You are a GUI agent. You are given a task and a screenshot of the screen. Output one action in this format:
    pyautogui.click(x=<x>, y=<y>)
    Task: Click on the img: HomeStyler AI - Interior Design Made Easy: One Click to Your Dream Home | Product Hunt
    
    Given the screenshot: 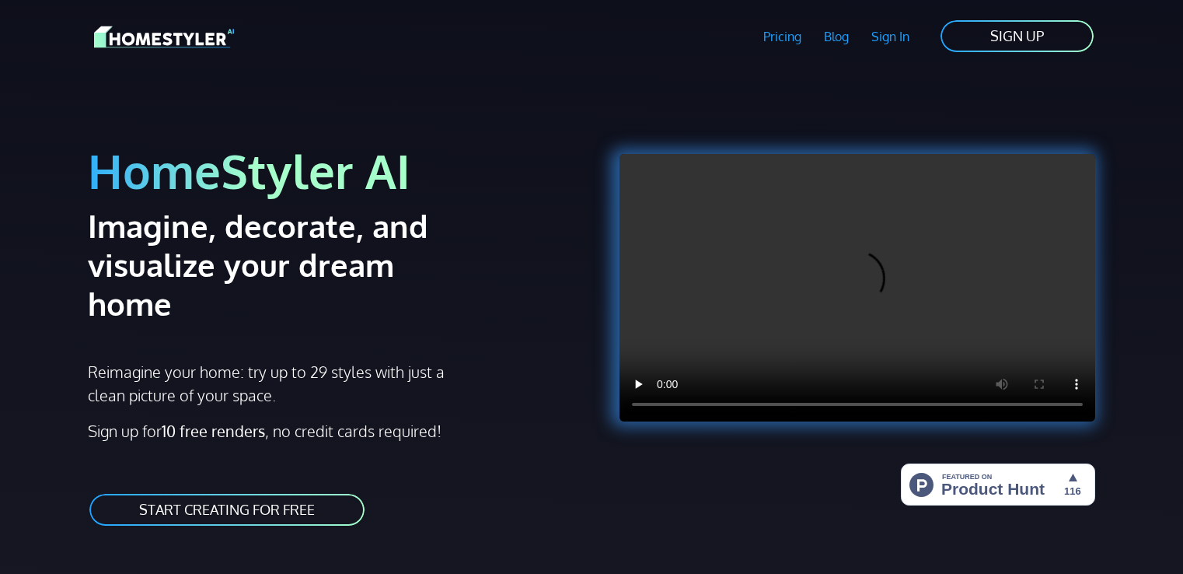 What is the action you would take?
    pyautogui.click(x=998, y=484)
    